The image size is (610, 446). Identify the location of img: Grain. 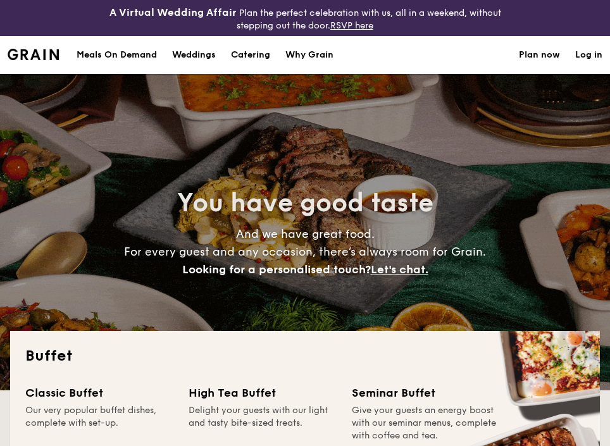
(33, 54).